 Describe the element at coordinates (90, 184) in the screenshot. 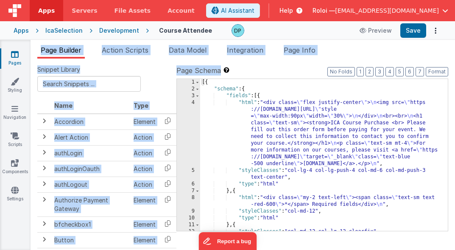

I see `td: authLogout` at that location.